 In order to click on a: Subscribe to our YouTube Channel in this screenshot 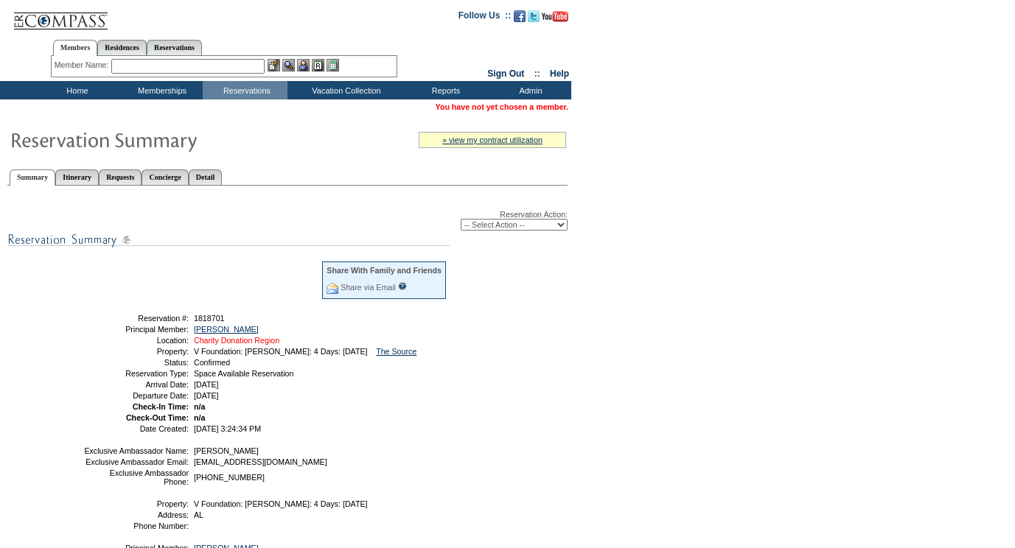, I will do `click(555, 19)`.